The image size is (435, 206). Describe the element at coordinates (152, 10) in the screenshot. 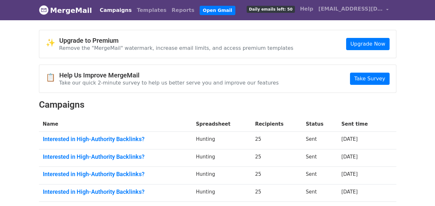

I see `a: Templates` at that location.